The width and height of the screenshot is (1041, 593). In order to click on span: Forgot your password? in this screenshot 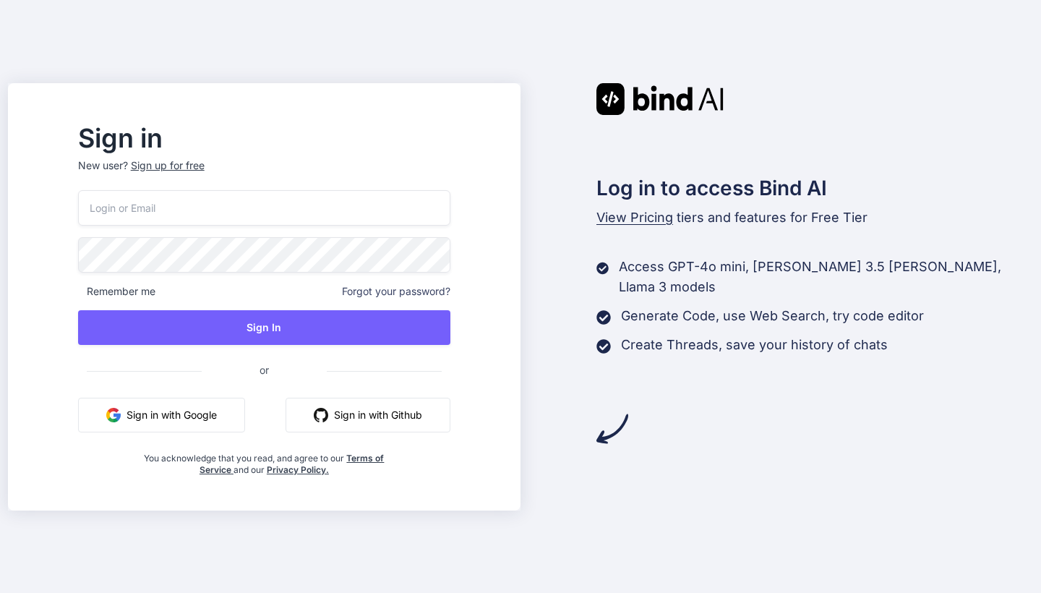, I will do `click(396, 291)`.